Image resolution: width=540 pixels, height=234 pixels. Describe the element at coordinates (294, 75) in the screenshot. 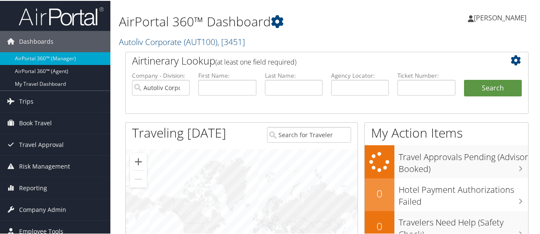

I see `label: Last Name:` at that location.